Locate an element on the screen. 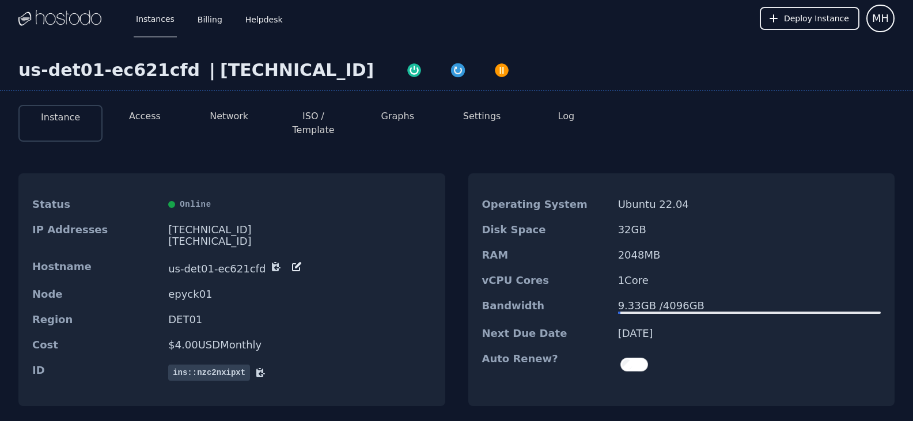 This screenshot has height=421, width=913. button: Power Off is located at coordinates (502, 69).